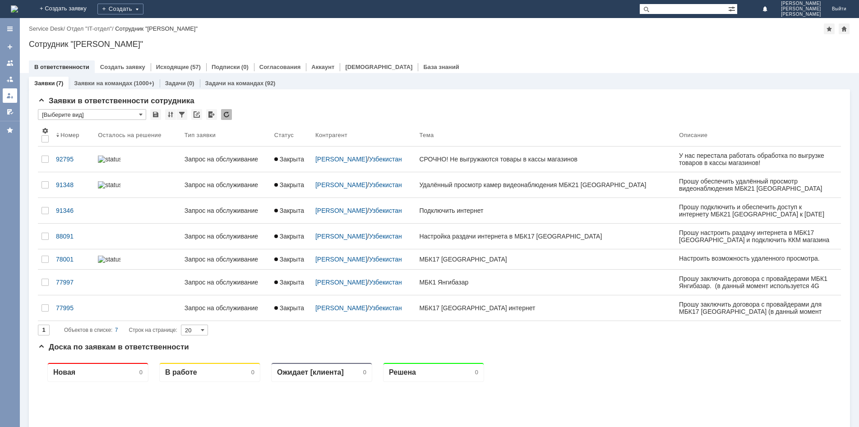  Describe the element at coordinates (156, 115) in the screenshot. I see `div: Сохранить вид` at that location.